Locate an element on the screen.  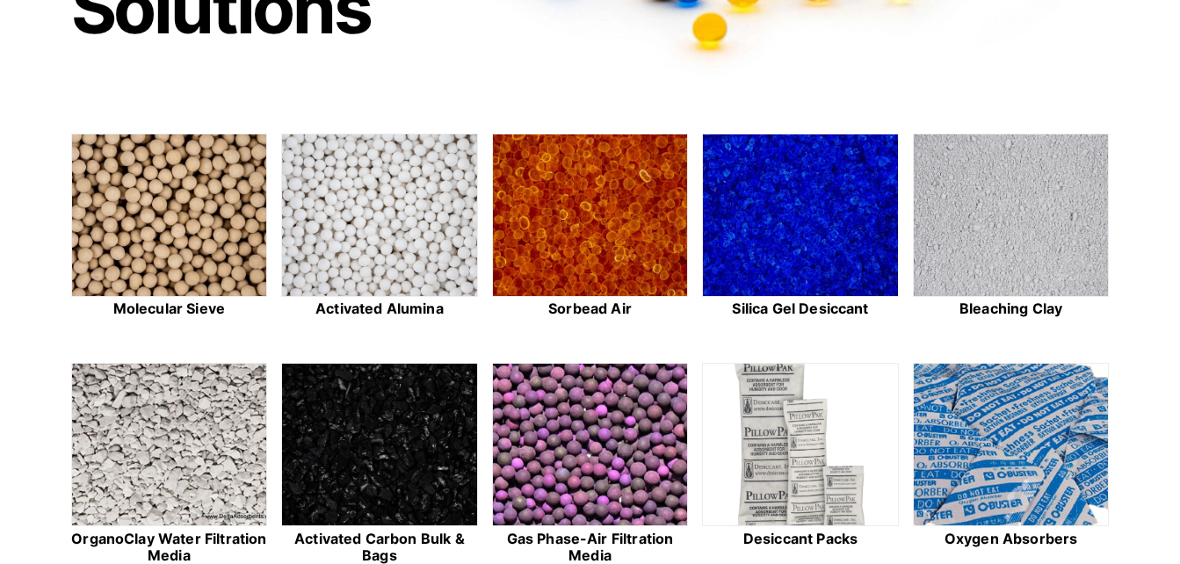
h2: Activated Alumina is located at coordinates (380, 308).